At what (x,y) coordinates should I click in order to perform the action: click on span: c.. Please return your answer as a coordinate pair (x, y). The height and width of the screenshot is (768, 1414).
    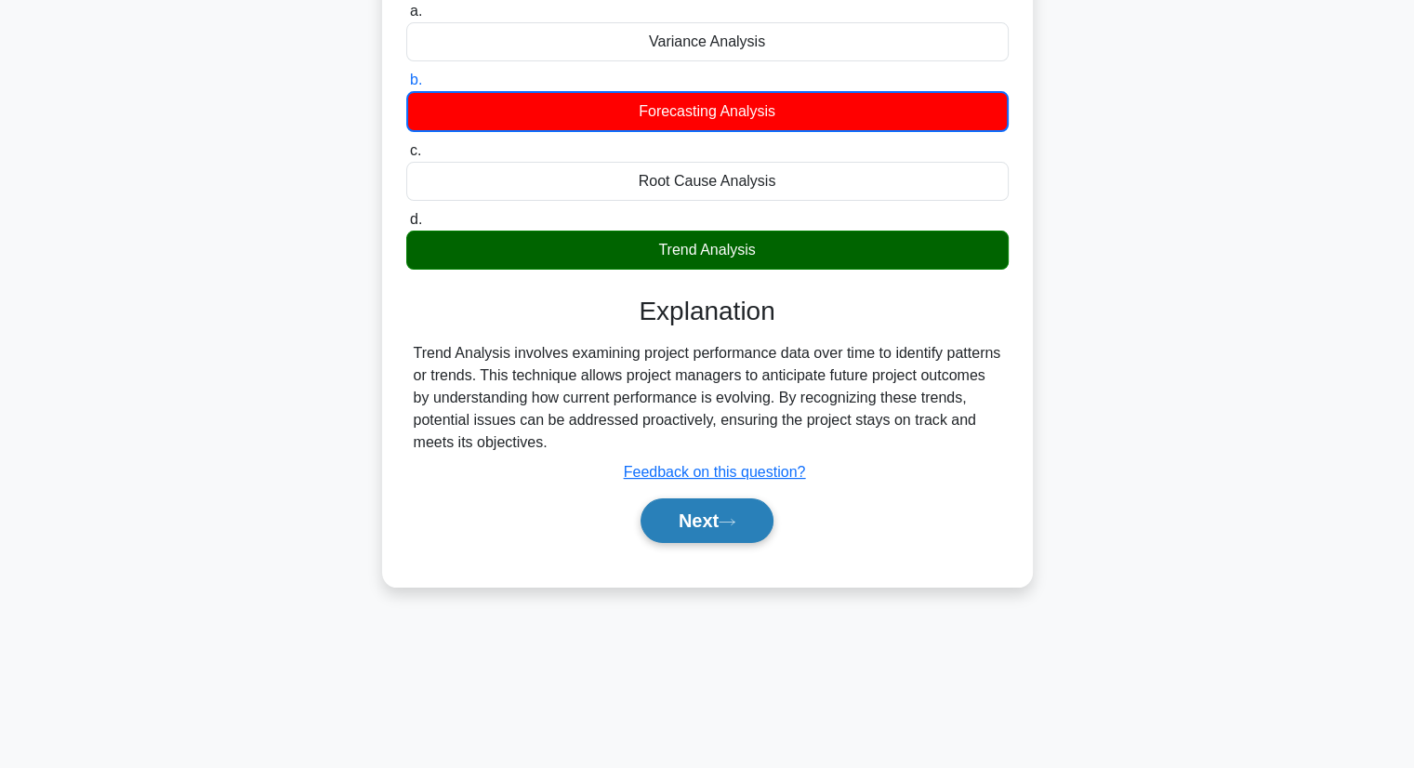
    Looking at the image, I should click on (415, 150).